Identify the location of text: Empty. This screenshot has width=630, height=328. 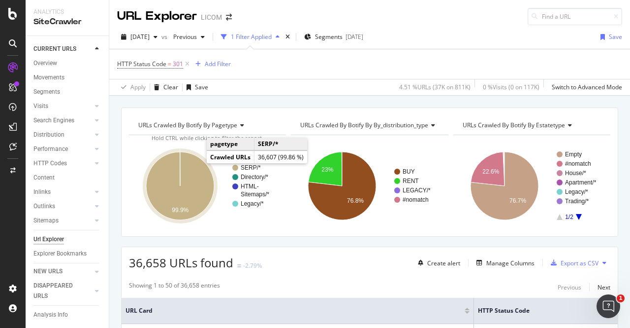
(574, 154).